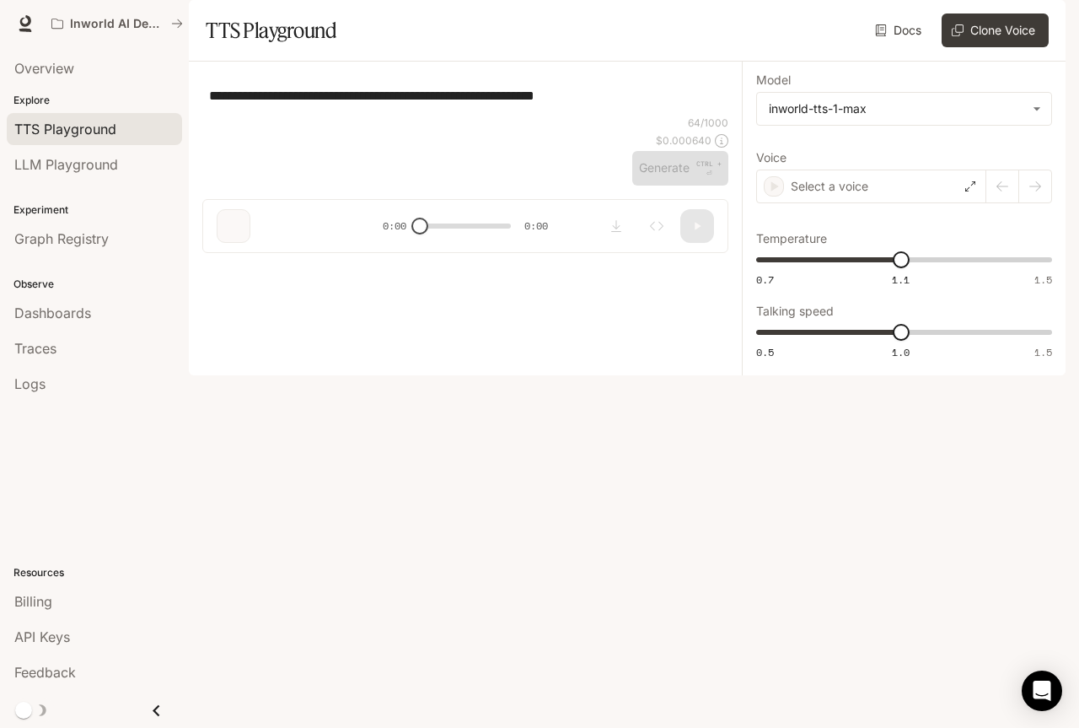  What do you see at coordinates (995, 30) in the screenshot?
I see `button: Clone Voice` at bounding box center [995, 30].